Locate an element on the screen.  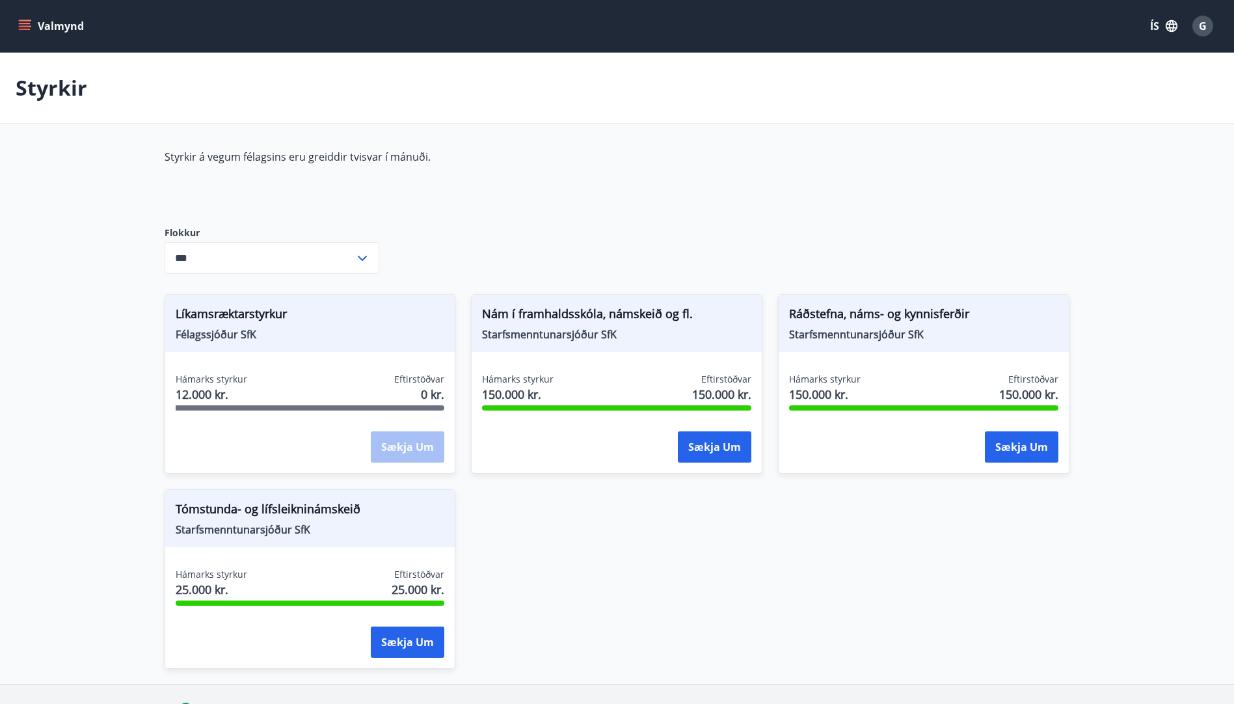
span: Tómstunda- og lífsleikninámskeið is located at coordinates (310, 511).